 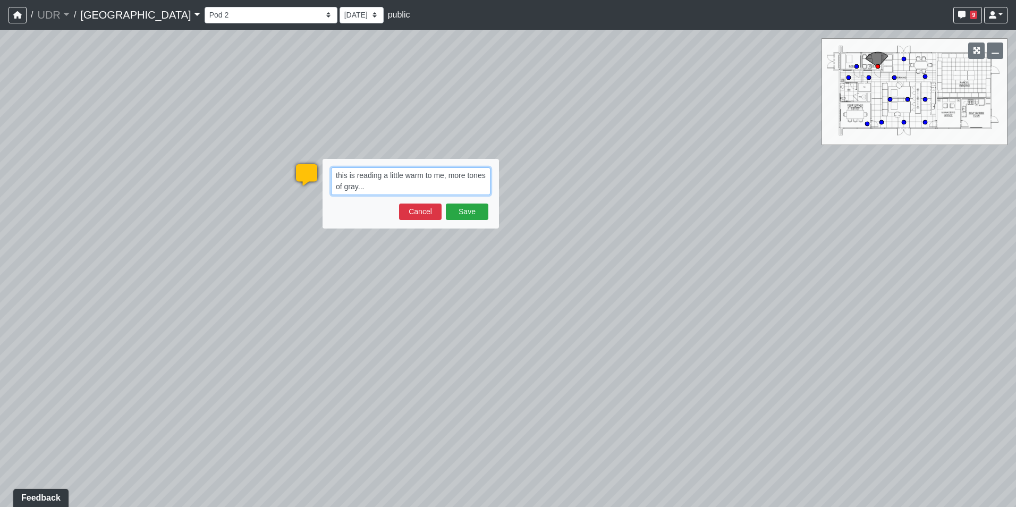 I want to click on span: 9, so click(x=974, y=15).